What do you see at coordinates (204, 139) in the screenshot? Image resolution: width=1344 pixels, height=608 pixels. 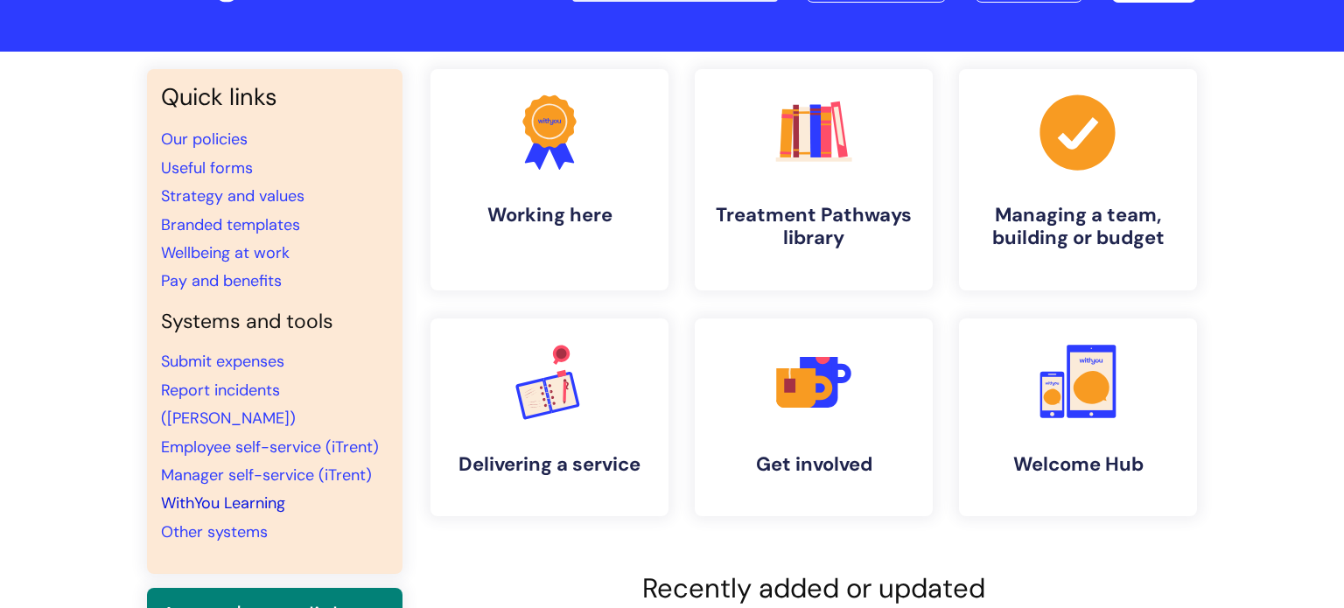 I see `a: Our policies` at bounding box center [204, 139].